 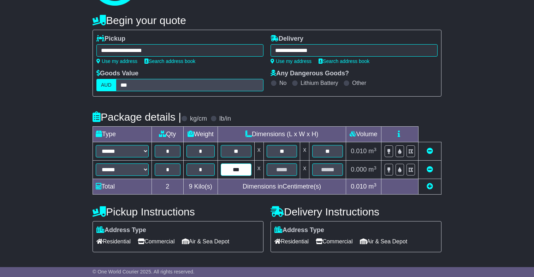 What do you see at coordinates (430, 186) in the screenshot?
I see `a: Add new item` at bounding box center [430, 186].